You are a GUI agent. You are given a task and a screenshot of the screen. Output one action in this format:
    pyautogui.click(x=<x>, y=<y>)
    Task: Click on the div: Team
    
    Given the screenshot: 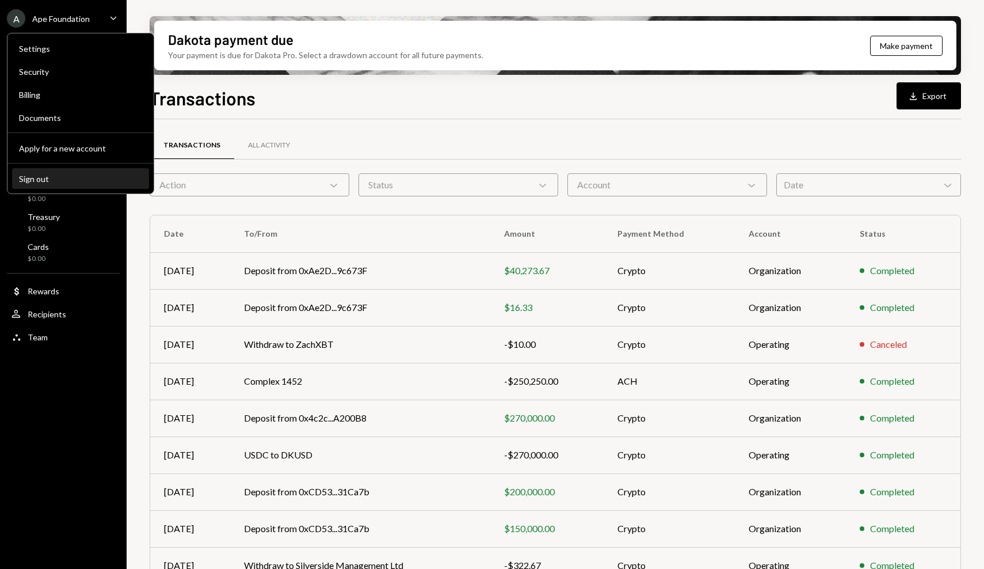 What is the action you would take?
    pyautogui.click(x=37, y=337)
    